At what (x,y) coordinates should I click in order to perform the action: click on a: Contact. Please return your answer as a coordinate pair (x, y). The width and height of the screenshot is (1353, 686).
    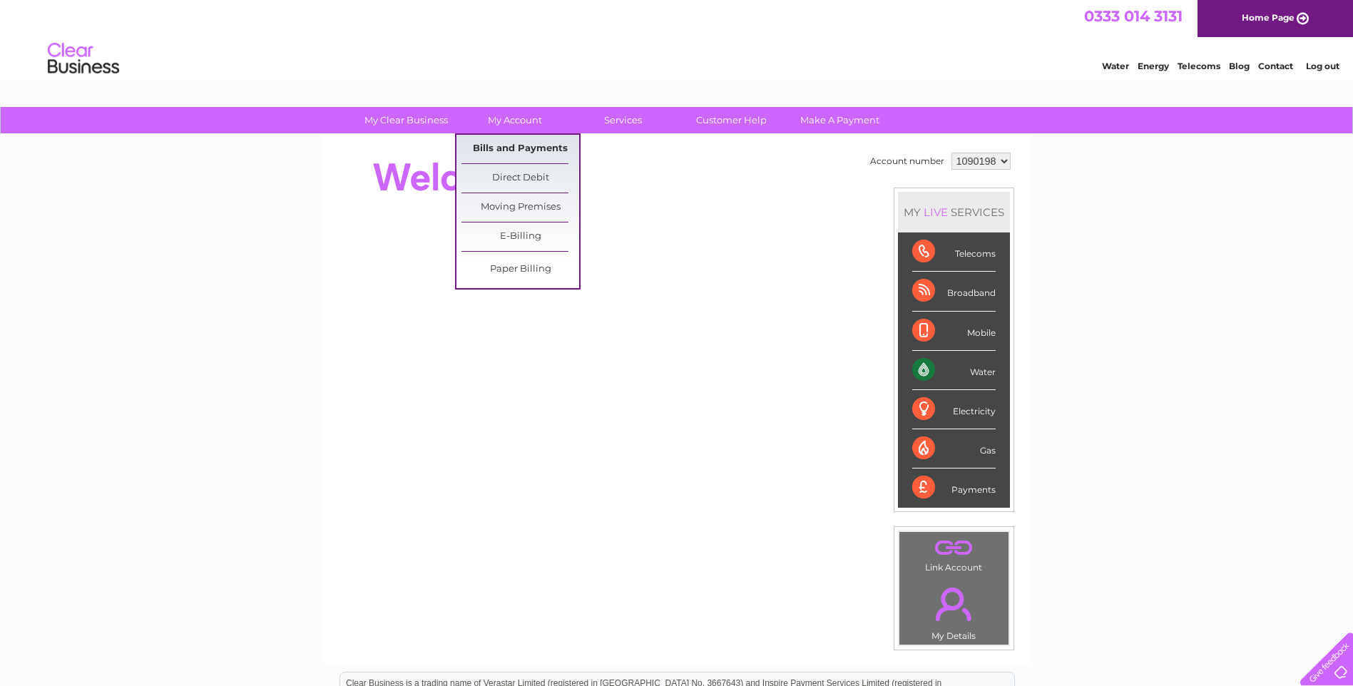
    Looking at the image, I should click on (1275, 66).